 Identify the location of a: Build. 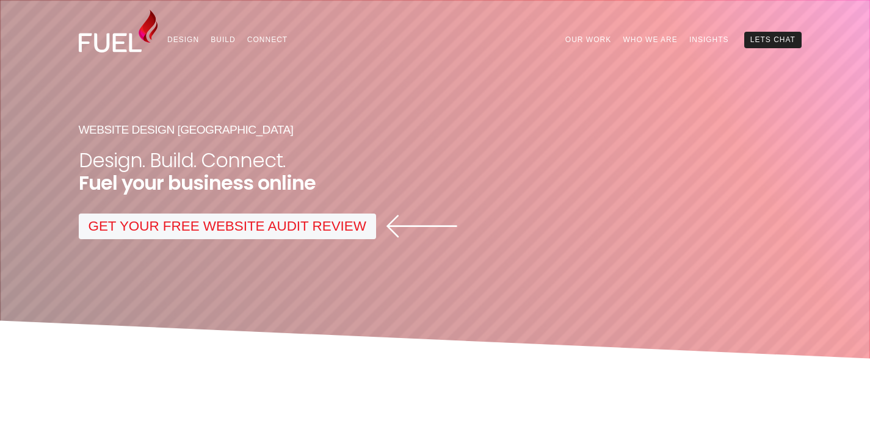
(223, 40).